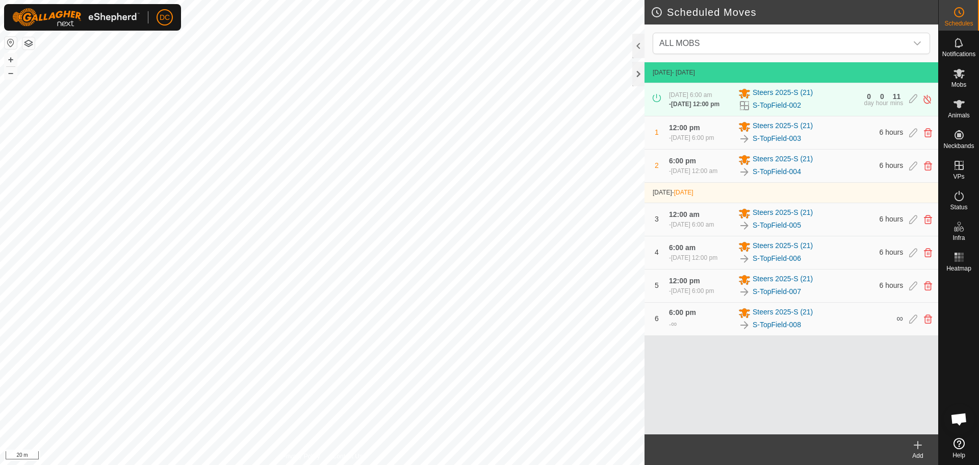  What do you see at coordinates (959, 54) in the screenshot?
I see `span: Notifications` at bounding box center [959, 54].